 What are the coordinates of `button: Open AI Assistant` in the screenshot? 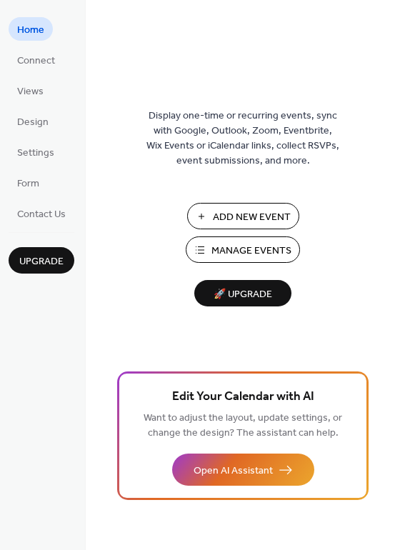 It's located at (243, 469).